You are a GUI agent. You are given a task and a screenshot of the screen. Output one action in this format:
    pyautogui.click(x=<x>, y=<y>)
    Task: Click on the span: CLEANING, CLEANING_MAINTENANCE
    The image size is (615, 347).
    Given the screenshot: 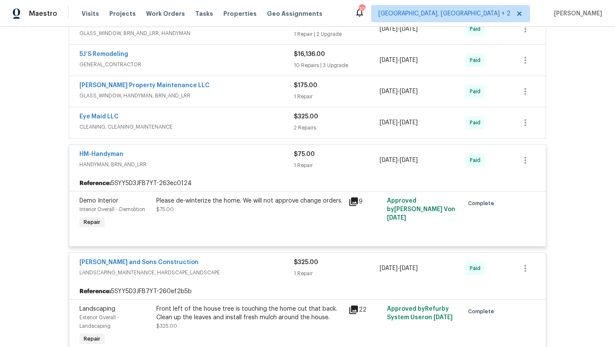 What is the action you would take?
    pyautogui.click(x=187, y=127)
    